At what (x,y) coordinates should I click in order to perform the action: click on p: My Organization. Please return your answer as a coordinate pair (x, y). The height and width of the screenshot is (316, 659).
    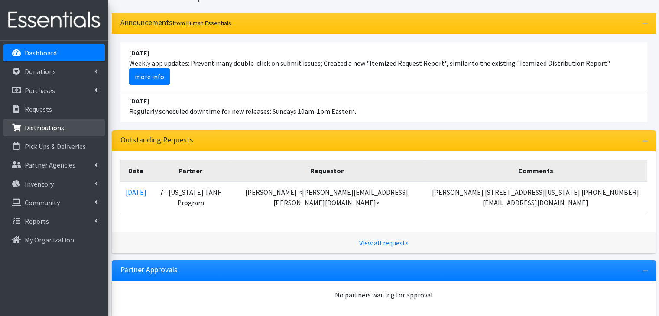
    Looking at the image, I should click on (49, 240).